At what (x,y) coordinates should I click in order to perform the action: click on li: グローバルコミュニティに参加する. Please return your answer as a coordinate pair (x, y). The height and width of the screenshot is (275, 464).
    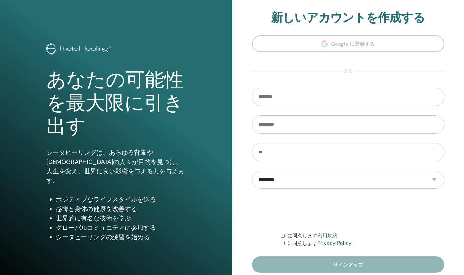
    Looking at the image, I should click on (121, 228).